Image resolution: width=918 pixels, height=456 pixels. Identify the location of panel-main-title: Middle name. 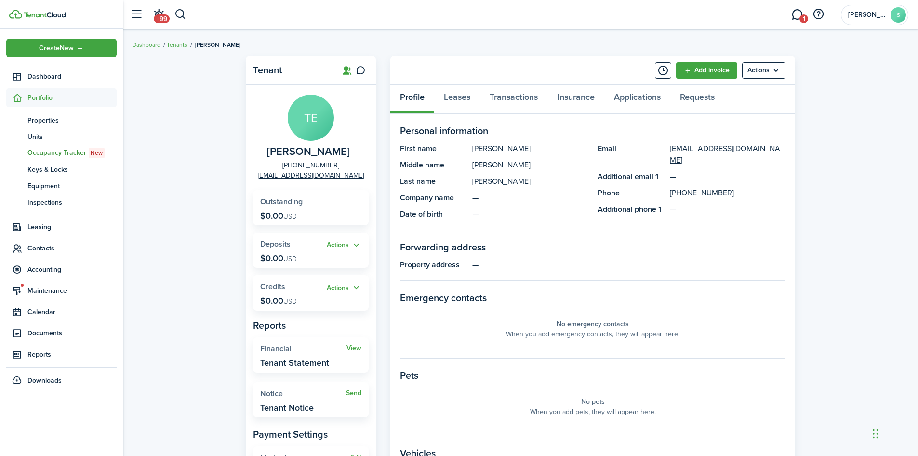
(434, 165).